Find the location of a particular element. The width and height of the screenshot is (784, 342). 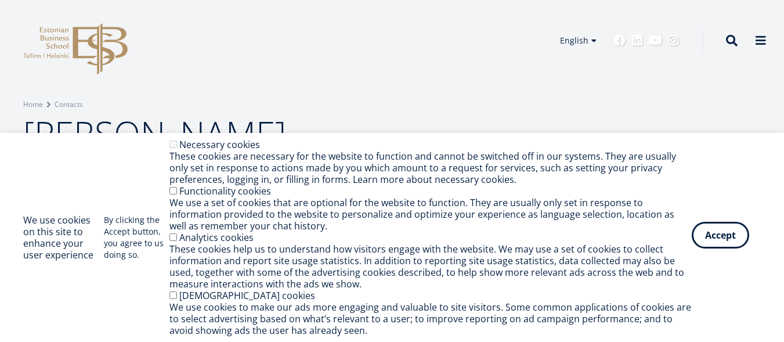

div: We use a set of cookies that are optional for the website to function. They are usually only set ... is located at coordinates (430, 214).